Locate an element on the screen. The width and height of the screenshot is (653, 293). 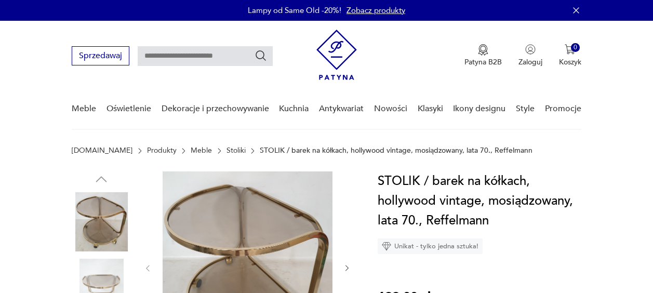
a: Nowości is located at coordinates (391, 109).